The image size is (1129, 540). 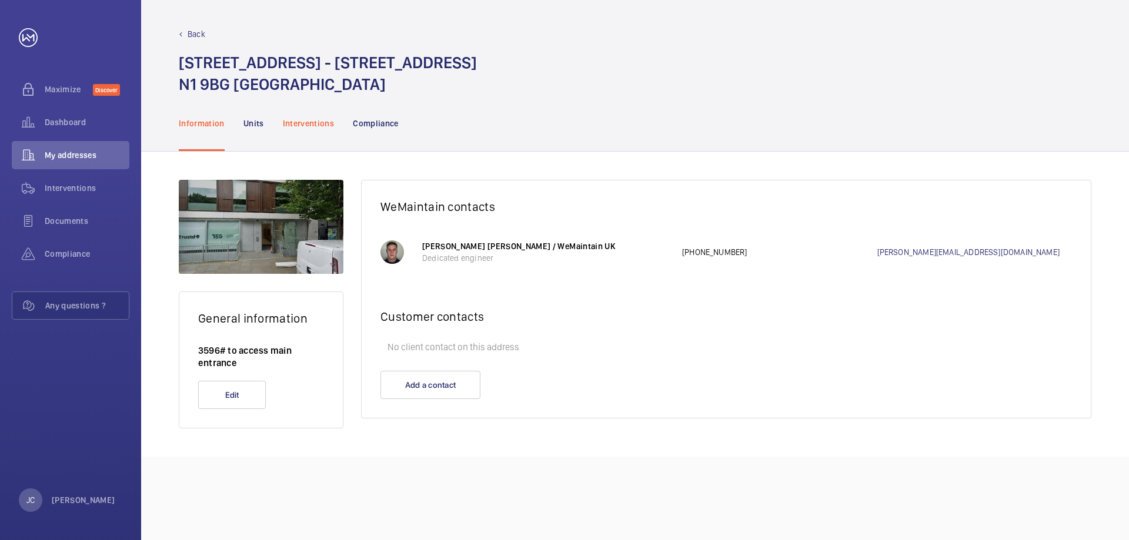 I want to click on span: My addresses, so click(x=87, y=155).